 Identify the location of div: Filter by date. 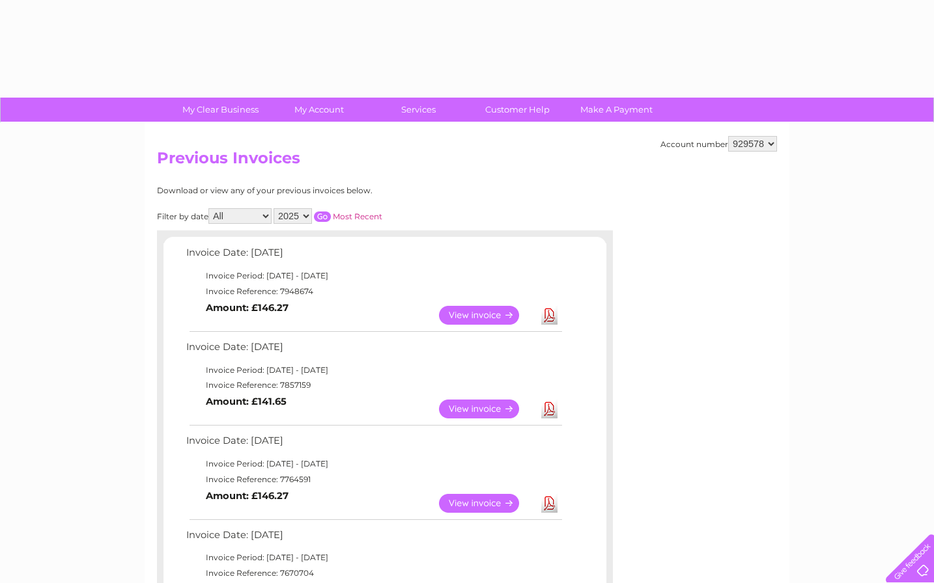
(327, 216).